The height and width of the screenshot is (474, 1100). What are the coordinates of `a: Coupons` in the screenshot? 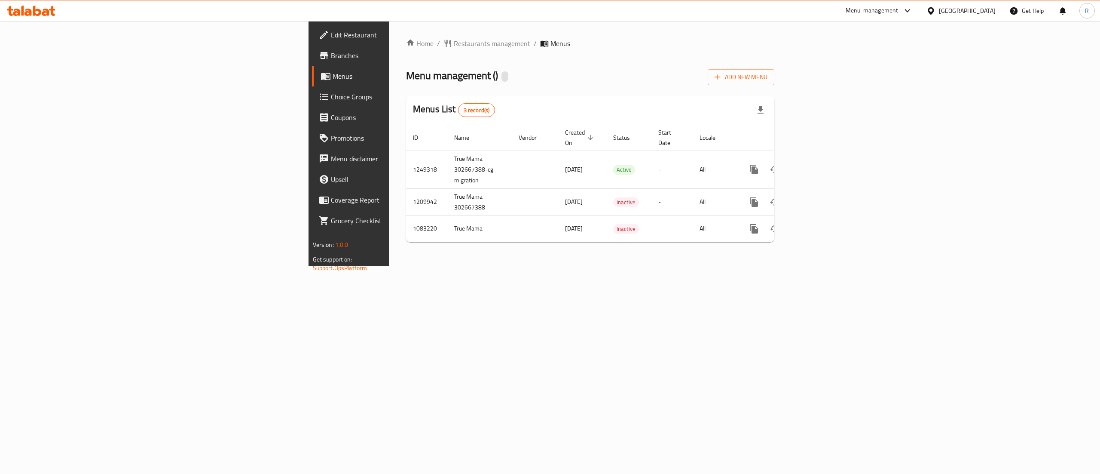 It's located at (402, 117).